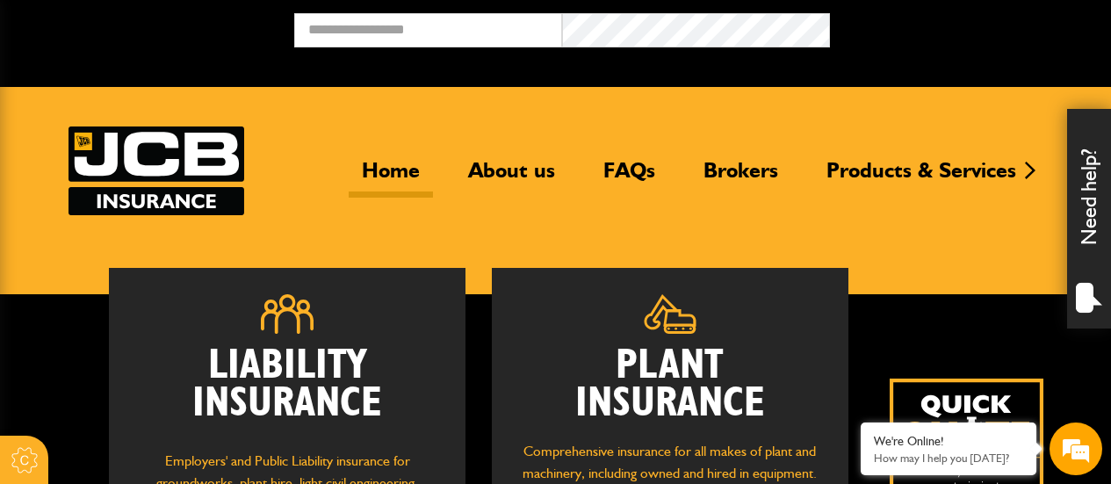  I want to click on p: How may I help you today?, so click(948, 458).